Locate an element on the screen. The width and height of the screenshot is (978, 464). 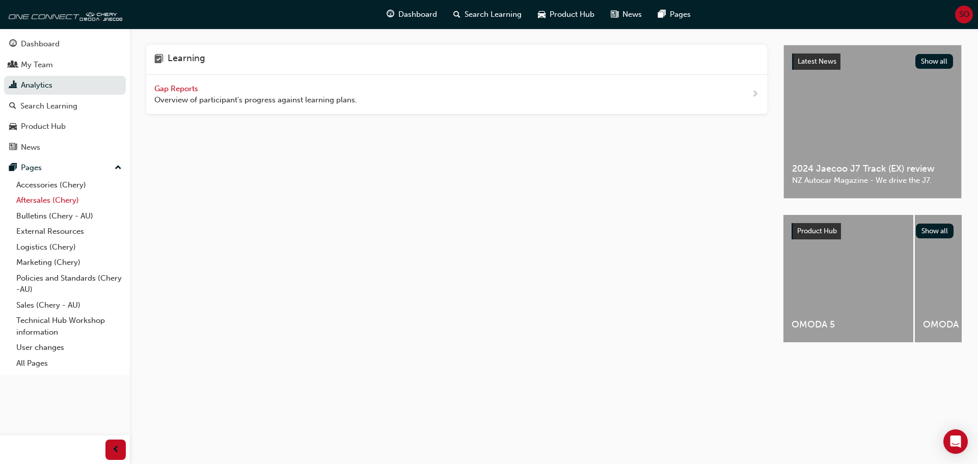
a: Dashboard is located at coordinates (65, 44).